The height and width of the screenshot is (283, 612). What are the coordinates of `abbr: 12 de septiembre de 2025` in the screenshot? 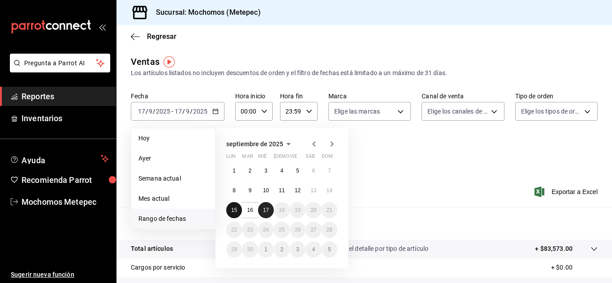 It's located at (297, 191).